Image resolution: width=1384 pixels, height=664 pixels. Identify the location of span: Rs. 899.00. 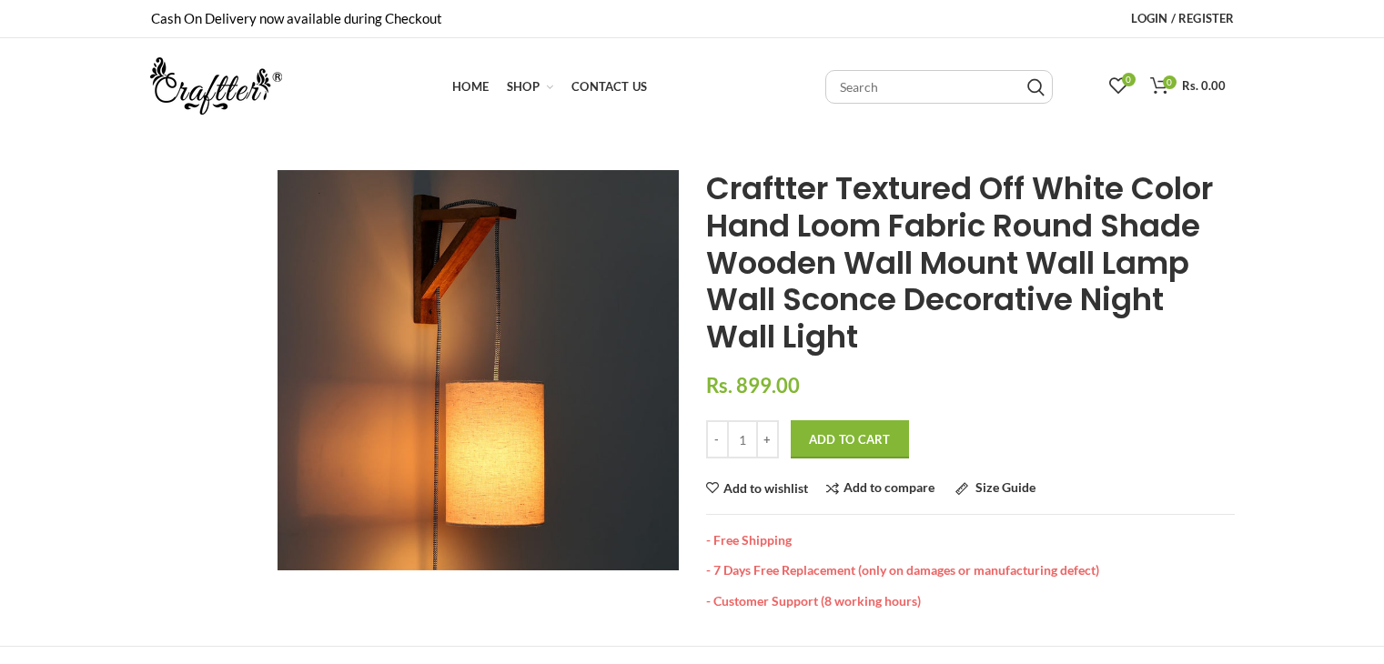
(753, 385).